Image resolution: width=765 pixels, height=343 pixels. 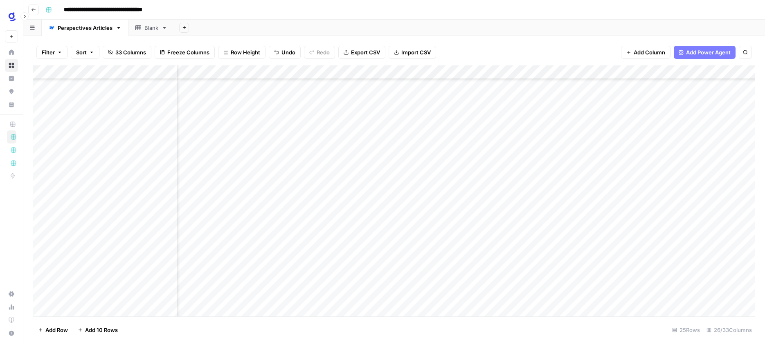 What do you see at coordinates (285, 52) in the screenshot?
I see `button: Undo` at bounding box center [285, 52].